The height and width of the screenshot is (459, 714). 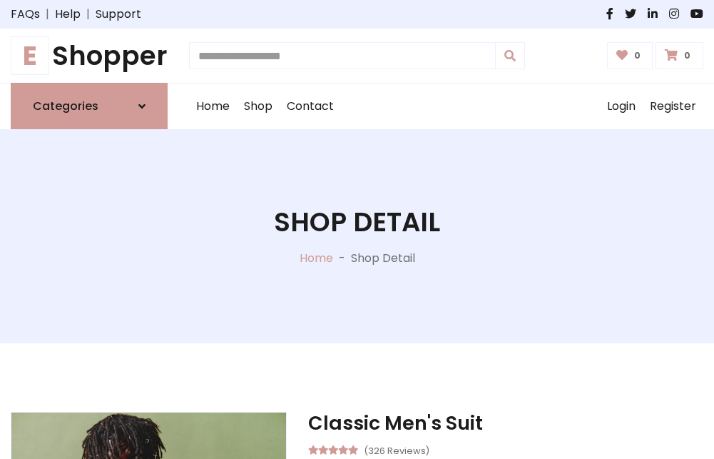 What do you see at coordinates (310, 106) in the screenshot?
I see `a: Contact` at bounding box center [310, 106].